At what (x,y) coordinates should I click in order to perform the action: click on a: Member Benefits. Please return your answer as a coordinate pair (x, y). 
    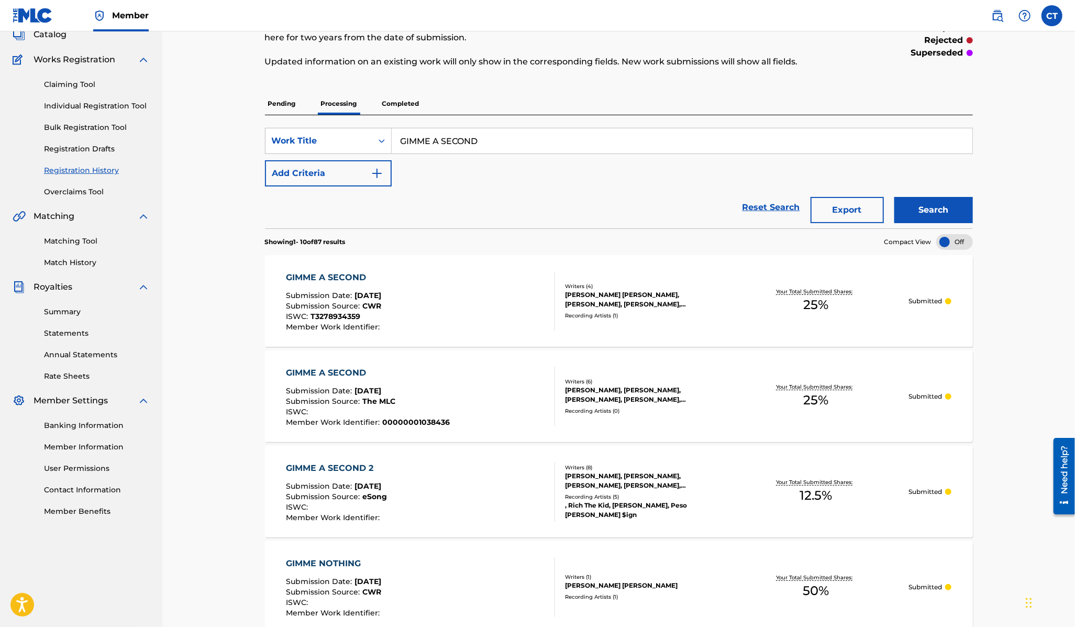
    Looking at the image, I should click on (97, 511).